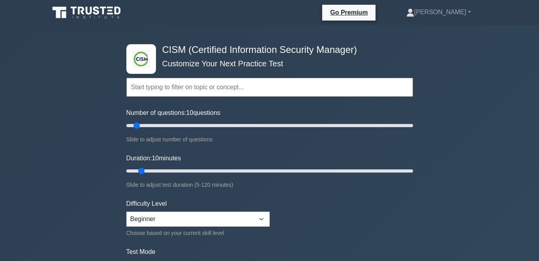  What do you see at coordinates (270, 252) in the screenshot?
I see `label: Test Mode` at bounding box center [270, 252].